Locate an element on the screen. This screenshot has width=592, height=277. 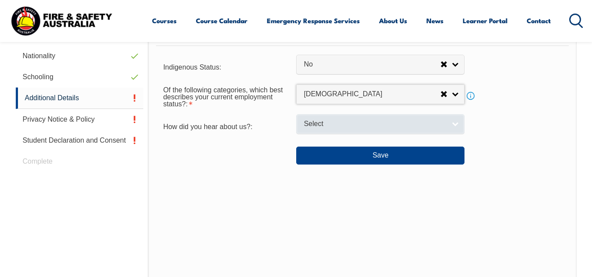
span: How did you hear about us?: is located at coordinates (208, 127).